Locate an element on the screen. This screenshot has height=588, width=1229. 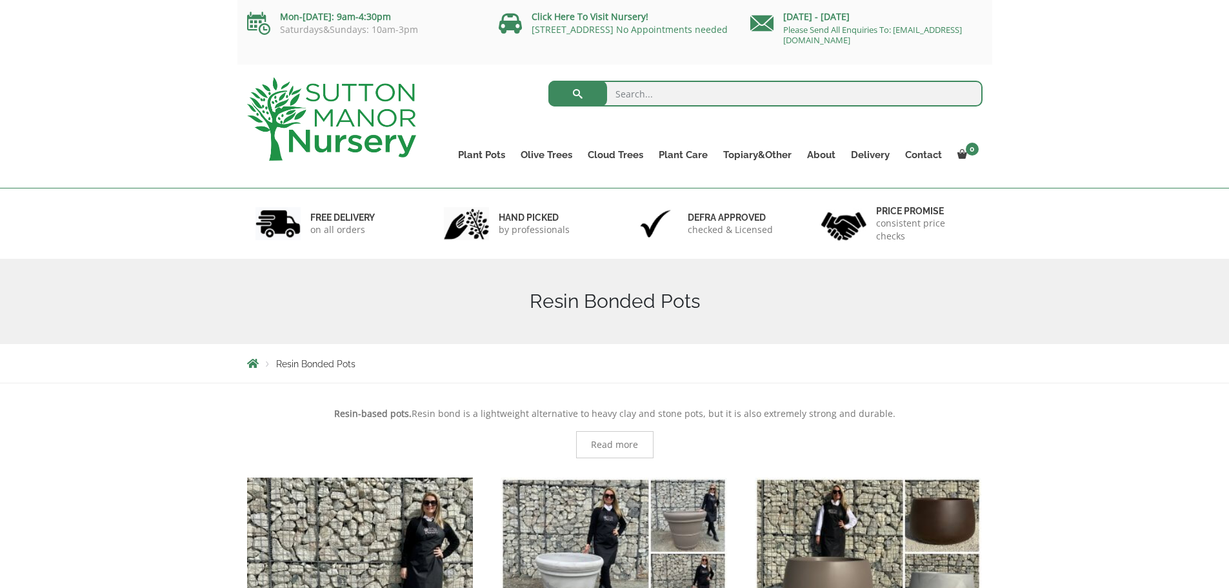
strong: Resin-based pots. is located at coordinates (373, 413).